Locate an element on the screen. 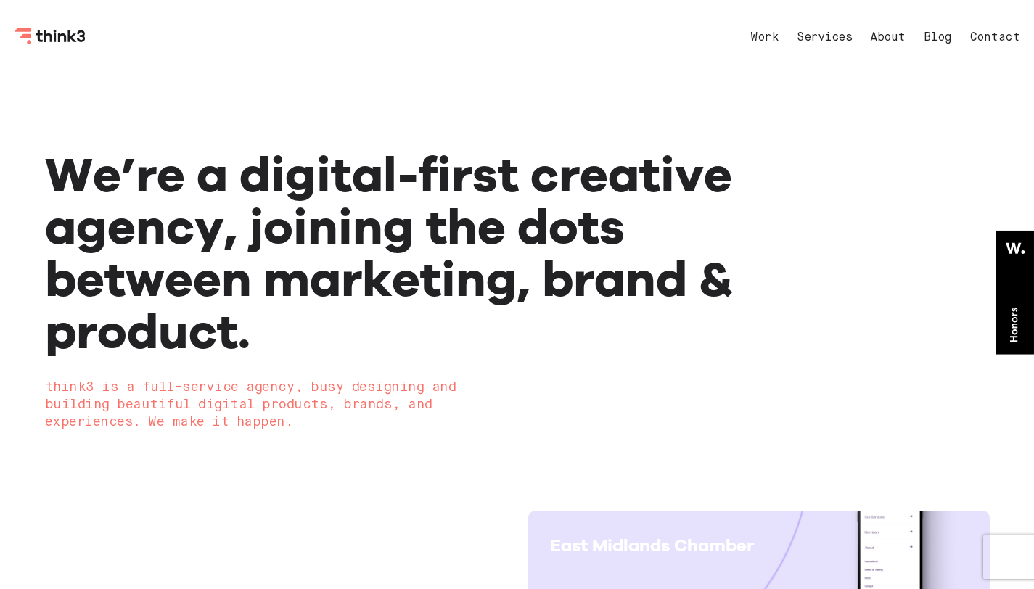 The height and width of the screenshot is (589, 1034). a: Work is located at coordinates (764, 38).